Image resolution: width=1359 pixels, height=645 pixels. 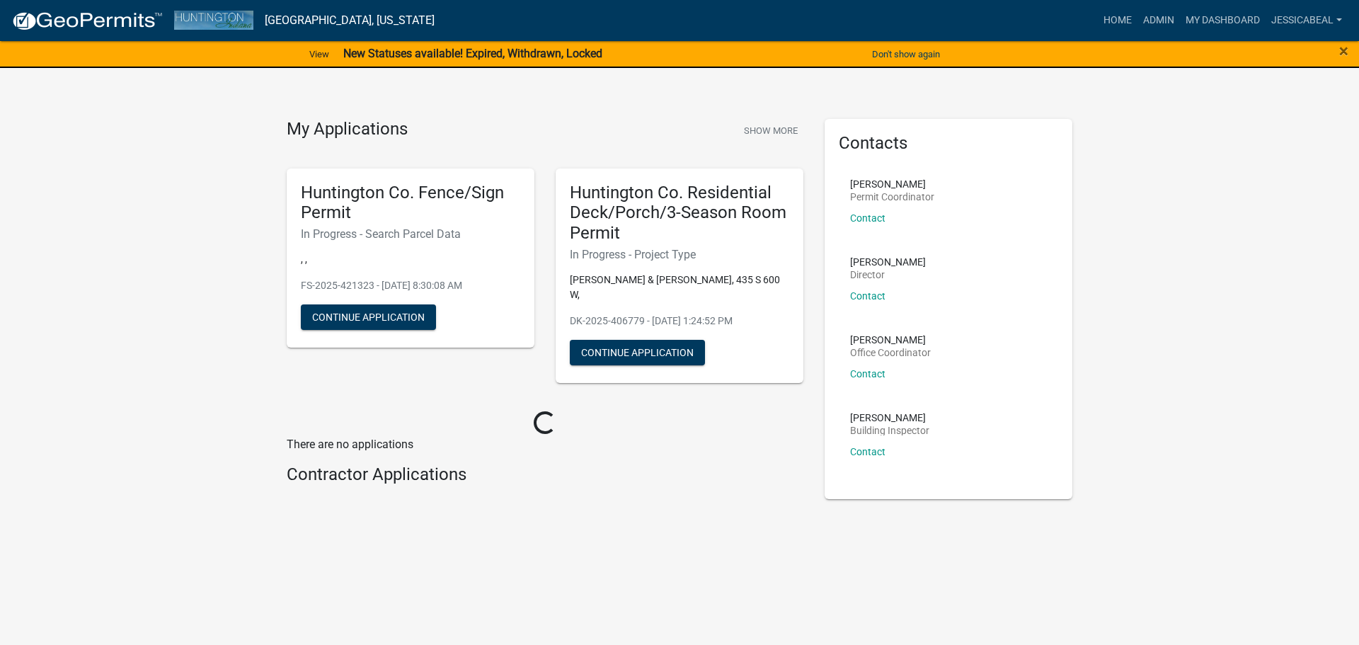 What do you see at coordinates (545, 474) in the screenshot?
I see `h4: Contractor Applications` at bounding box center [545, 474].